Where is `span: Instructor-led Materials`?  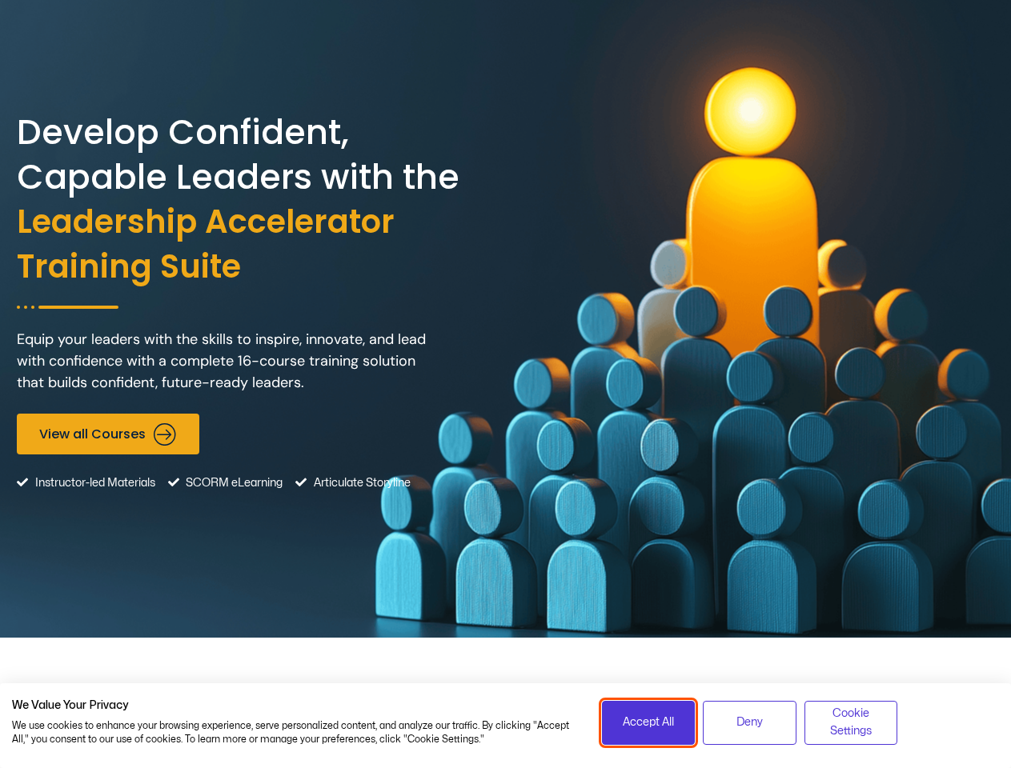
span: Instructor-led Materials is located at coordinates (93, 482).